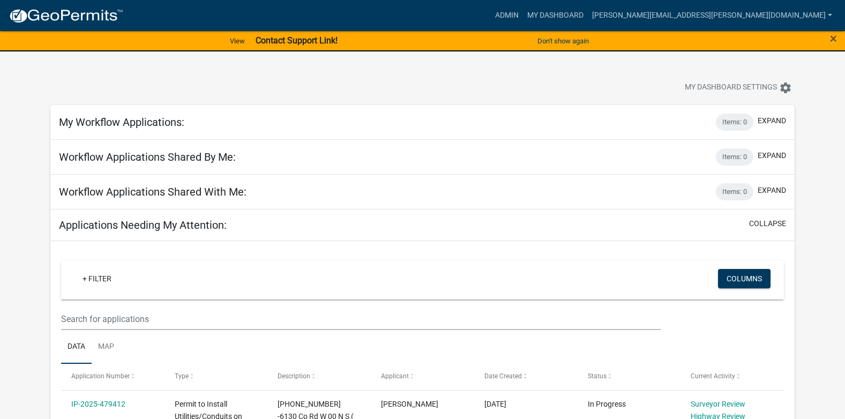 The height and width of the screenshot is (419, 845). What do you see at coordinates (767, 223) in the screenshot?
I see `button: collapse` at bounding box center [767, 223].